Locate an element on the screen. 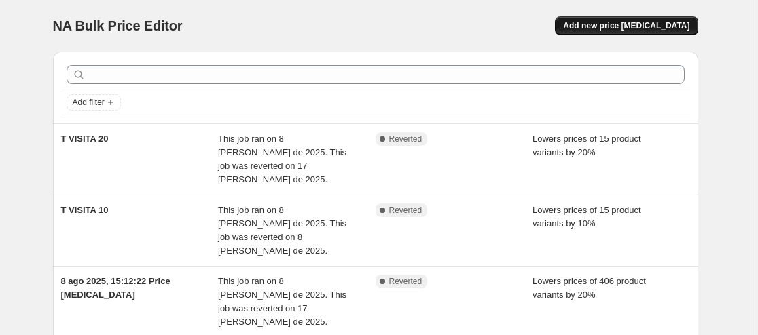 Image resolution: width=758 pixels, height=335 pixels. span: Add filter is located at coordinates (88, 103).